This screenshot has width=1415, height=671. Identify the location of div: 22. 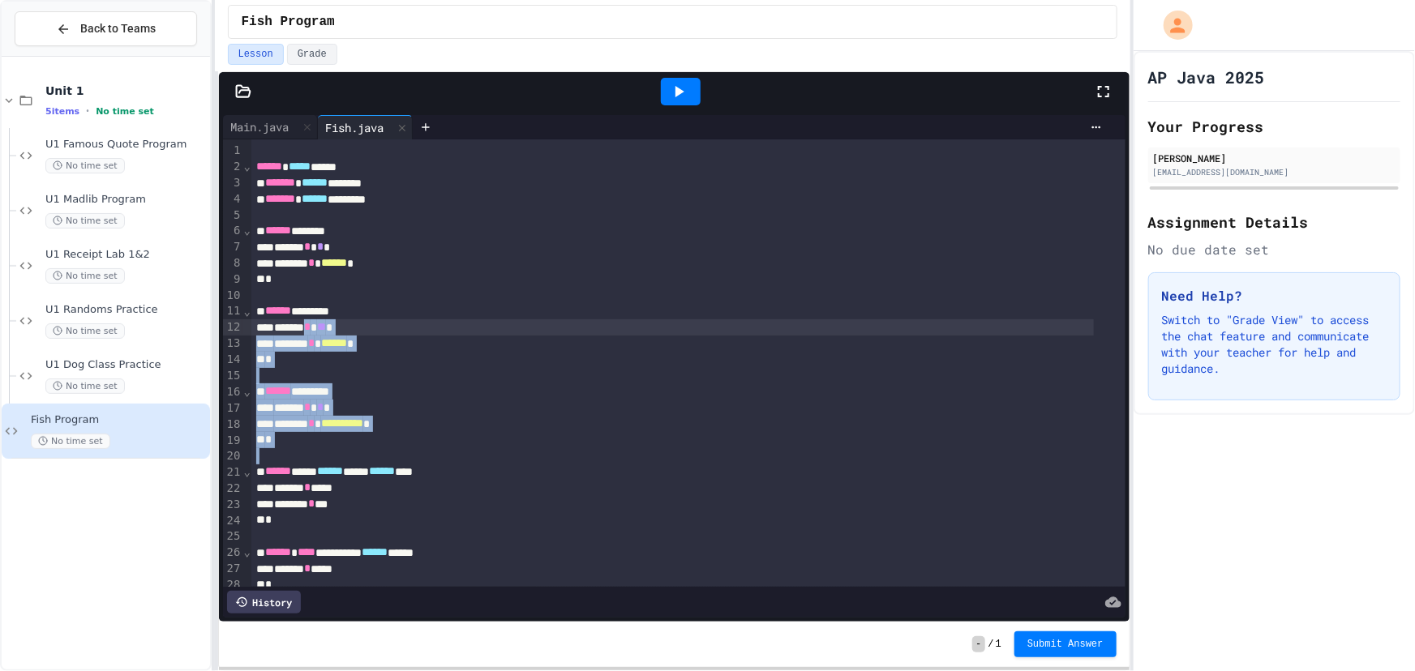
(233, 489).